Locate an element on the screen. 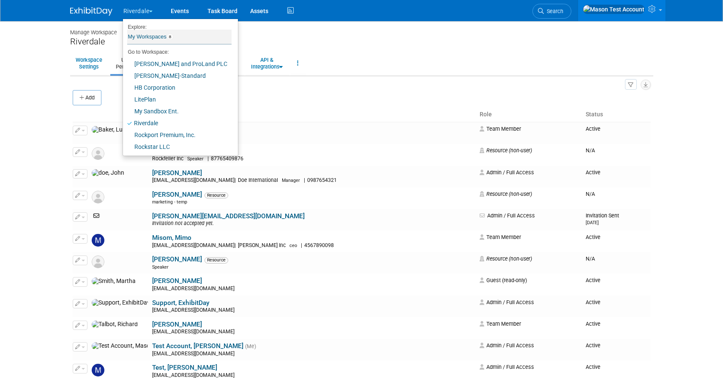 This screenshot has height=379, width=723. a: Riverdale is located at coordinates (177, 123).